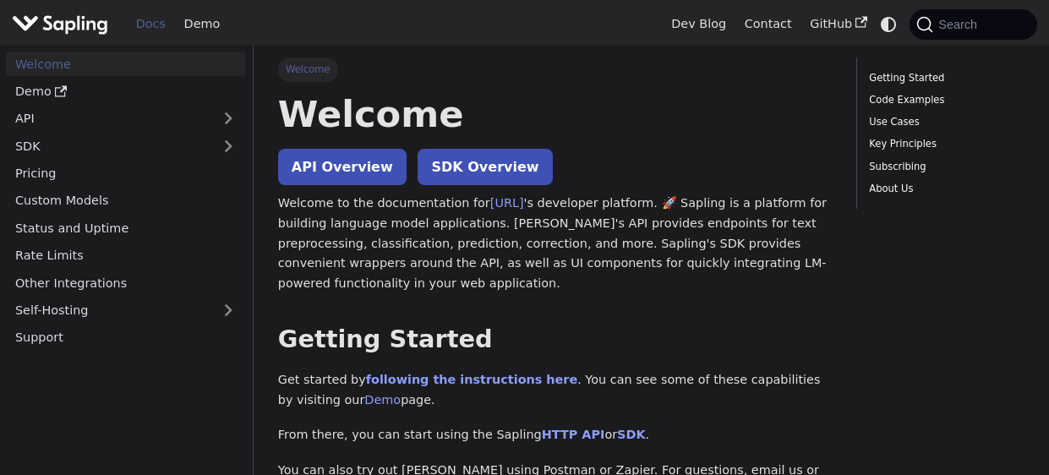  What do you see at coordinates (472, 380) in the screenshot?
I see `a: following the instructions here` at bounding box center [472, 380].